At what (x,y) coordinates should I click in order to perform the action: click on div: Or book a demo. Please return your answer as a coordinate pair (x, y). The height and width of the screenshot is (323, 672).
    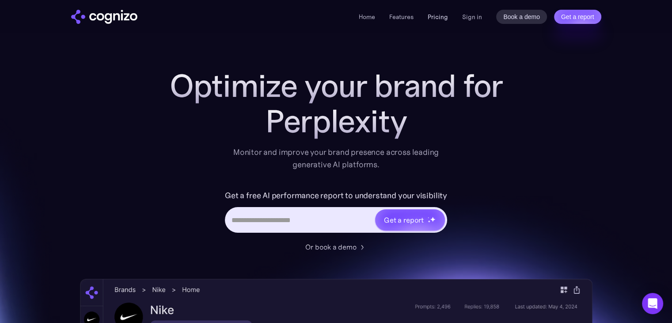
    Looking at the image, I should click on (331, 247).